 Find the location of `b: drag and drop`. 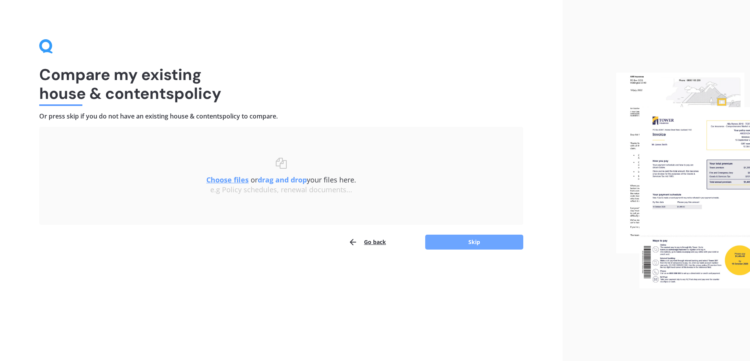

b: drag and drop is located at coordinates (282, 180).